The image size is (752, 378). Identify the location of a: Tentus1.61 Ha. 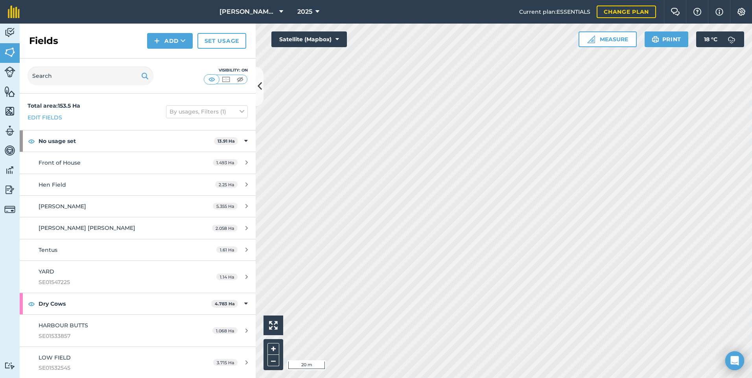
(138, 250).